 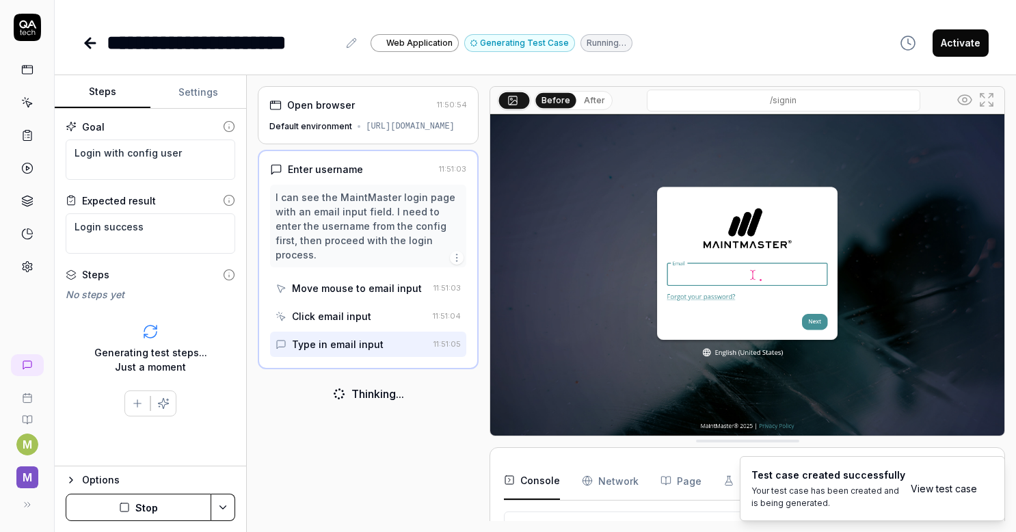 I want to click on button: Move mouse to email input11:51:03, so click(x=368, y=288).